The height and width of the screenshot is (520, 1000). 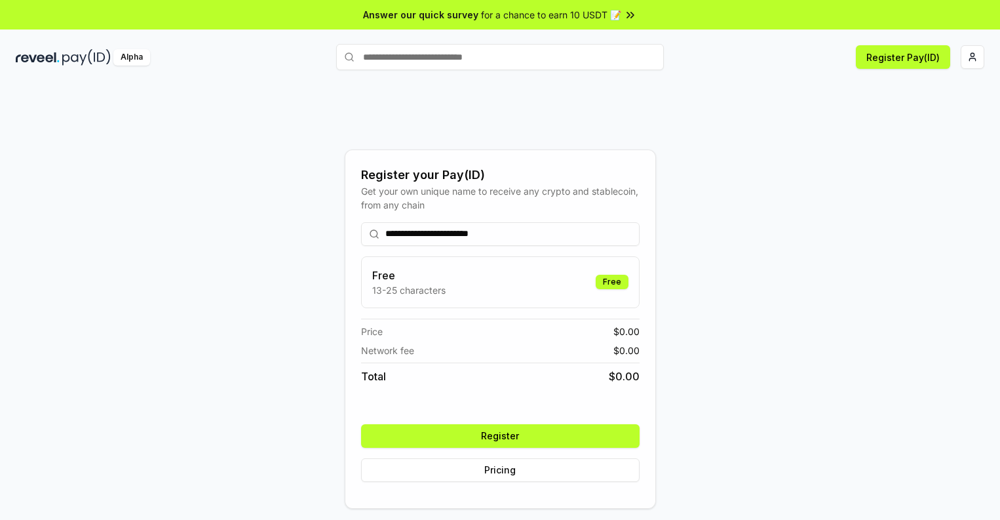 What do you see at coordinates (500, 198) in the screenshot?
I see `div: Get your own unique name to receive any crypto and stablecoin, from any chain` at bounding box center [500, 198].